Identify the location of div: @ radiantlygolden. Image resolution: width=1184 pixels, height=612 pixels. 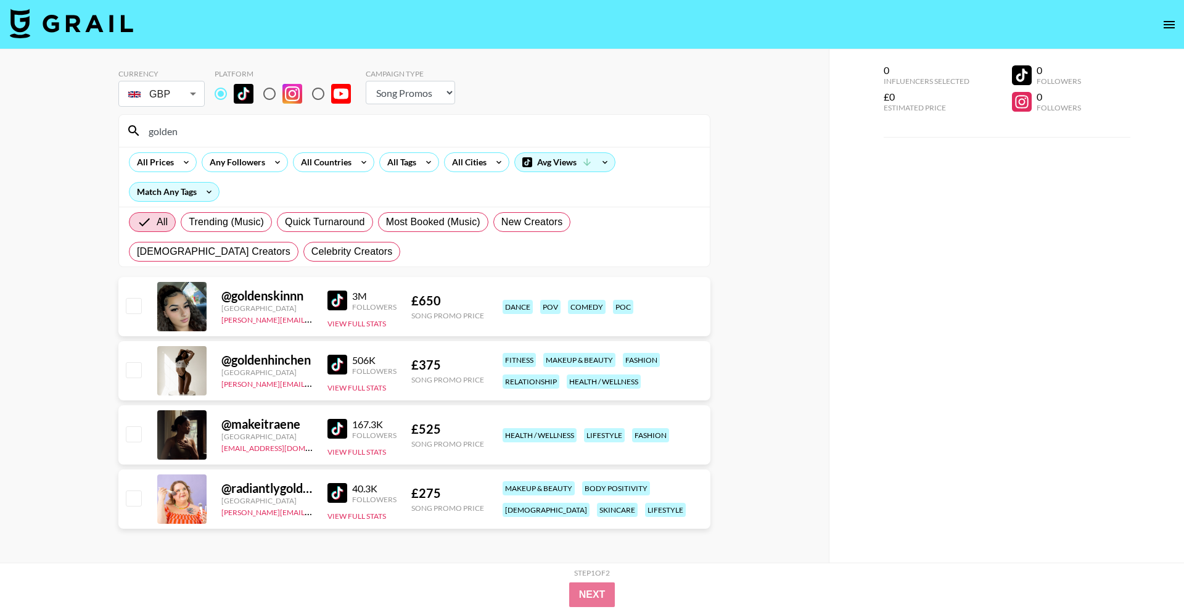
(267, 488).